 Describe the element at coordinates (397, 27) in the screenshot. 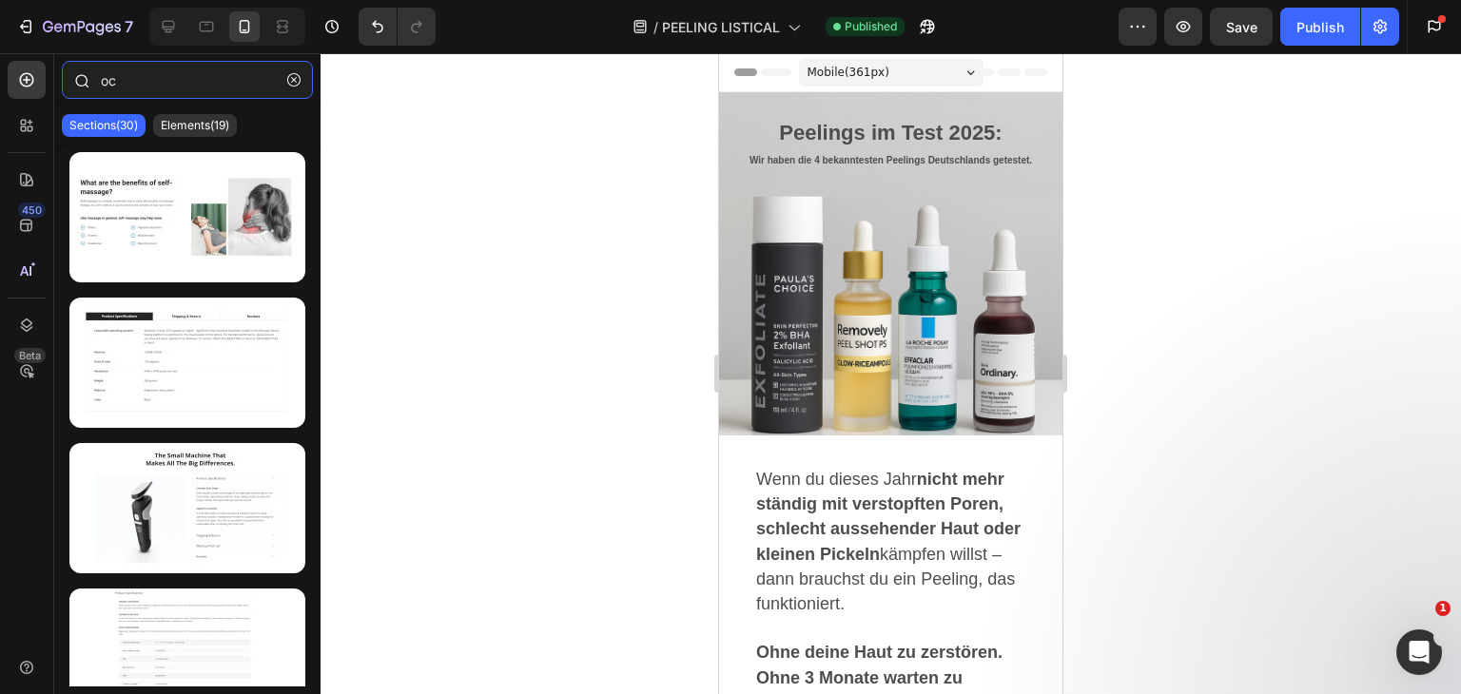

I see `div: Undo/Redo` at that location.